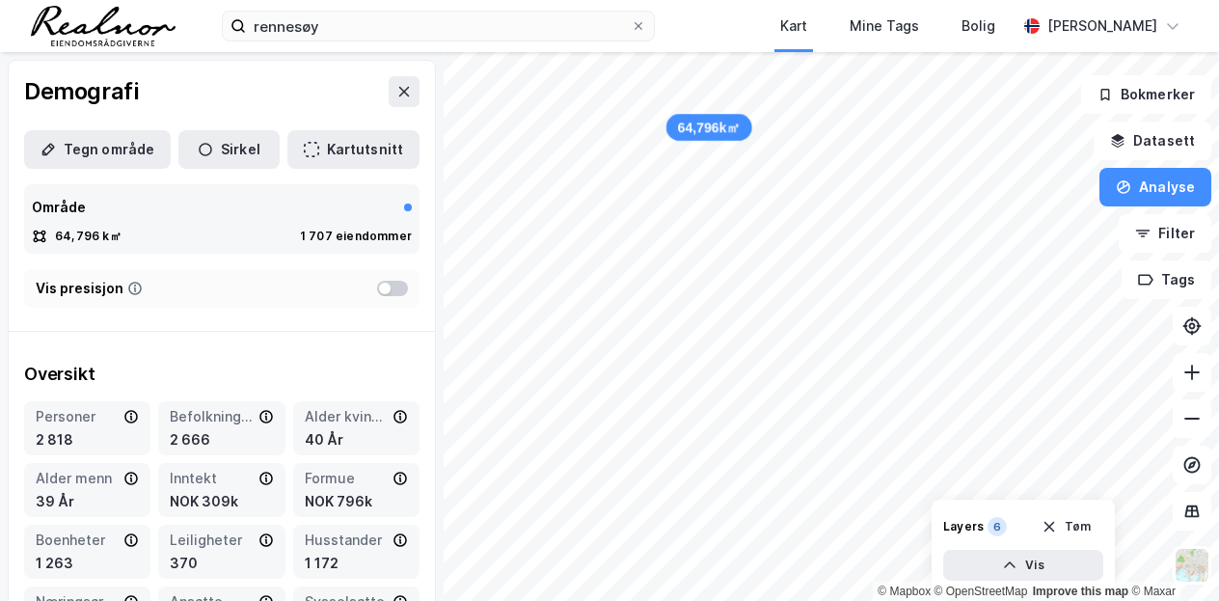 This screenshot has height=601, width=1219. Describe the element at coordinates (103, 26) in the screenshot. I see `img: realnor-logo.934646d98de889bb5806.png` at that location.